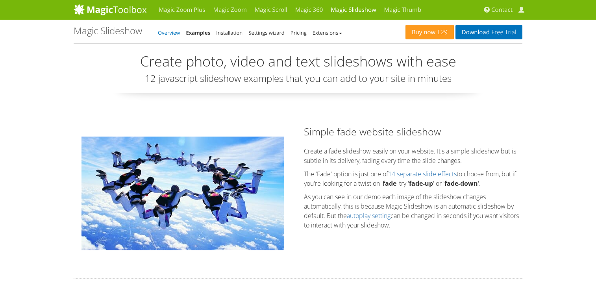  What do you see at coordinates (502, 32) in the screenshot?
I see `span: Free Trial` at bounding box center [502, 32].